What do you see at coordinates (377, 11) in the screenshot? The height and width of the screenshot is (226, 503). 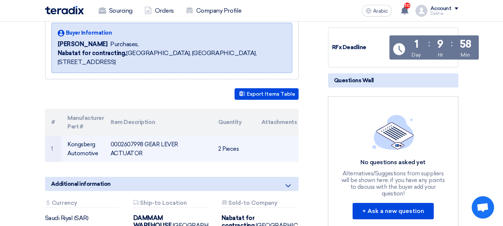 I see `button: Arabic` at bounding box center [377, 11].